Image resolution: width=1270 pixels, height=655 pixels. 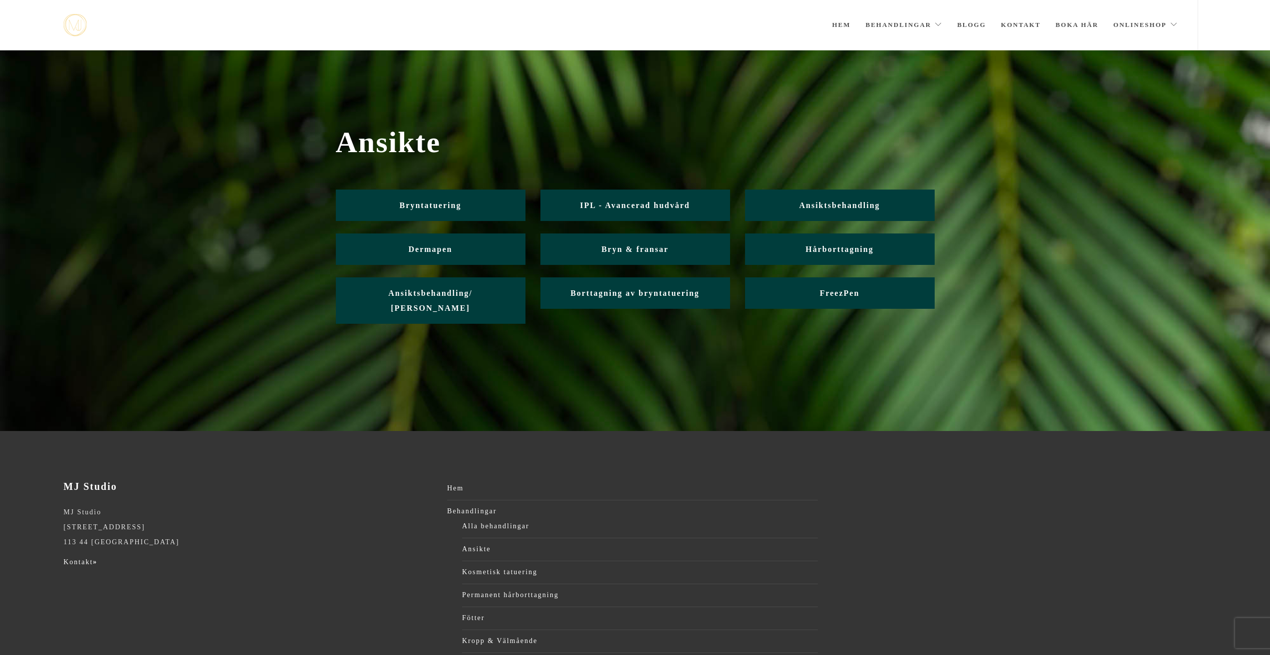 What do you see at coordinates (840, 249) in the screenshot?
I see `span: Hårborttagning` at bounding box center [840, 249].